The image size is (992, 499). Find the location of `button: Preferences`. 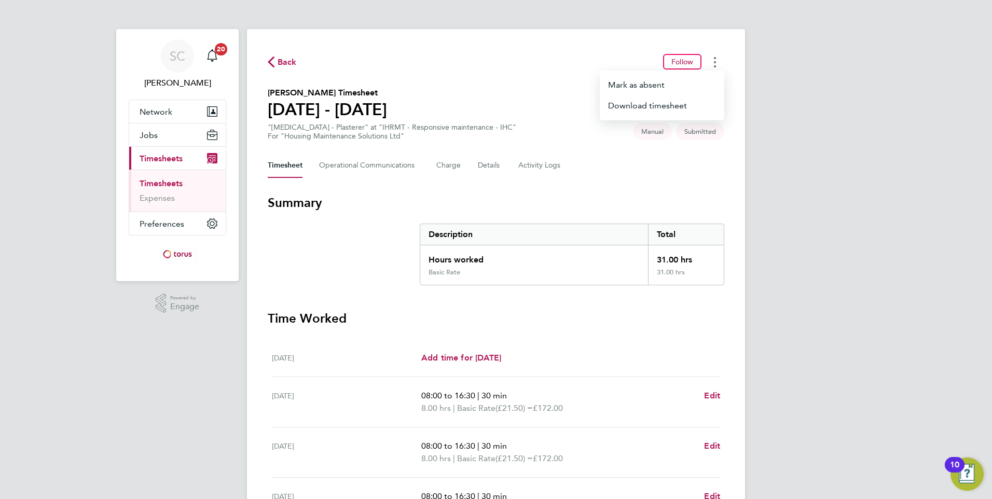

button: Preferences is located at coordinates (177, 224).